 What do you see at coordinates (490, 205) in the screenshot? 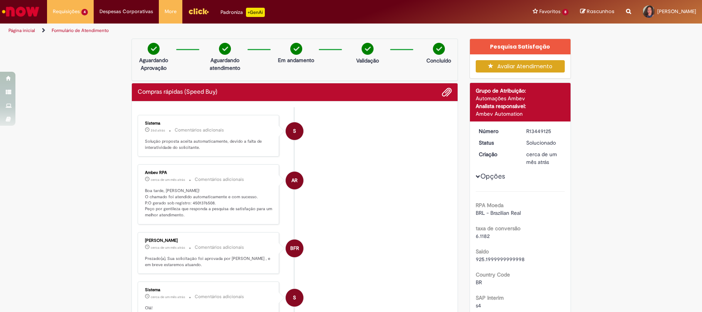
I see `b: RPA Moeda` at bounding box center [490, 205].